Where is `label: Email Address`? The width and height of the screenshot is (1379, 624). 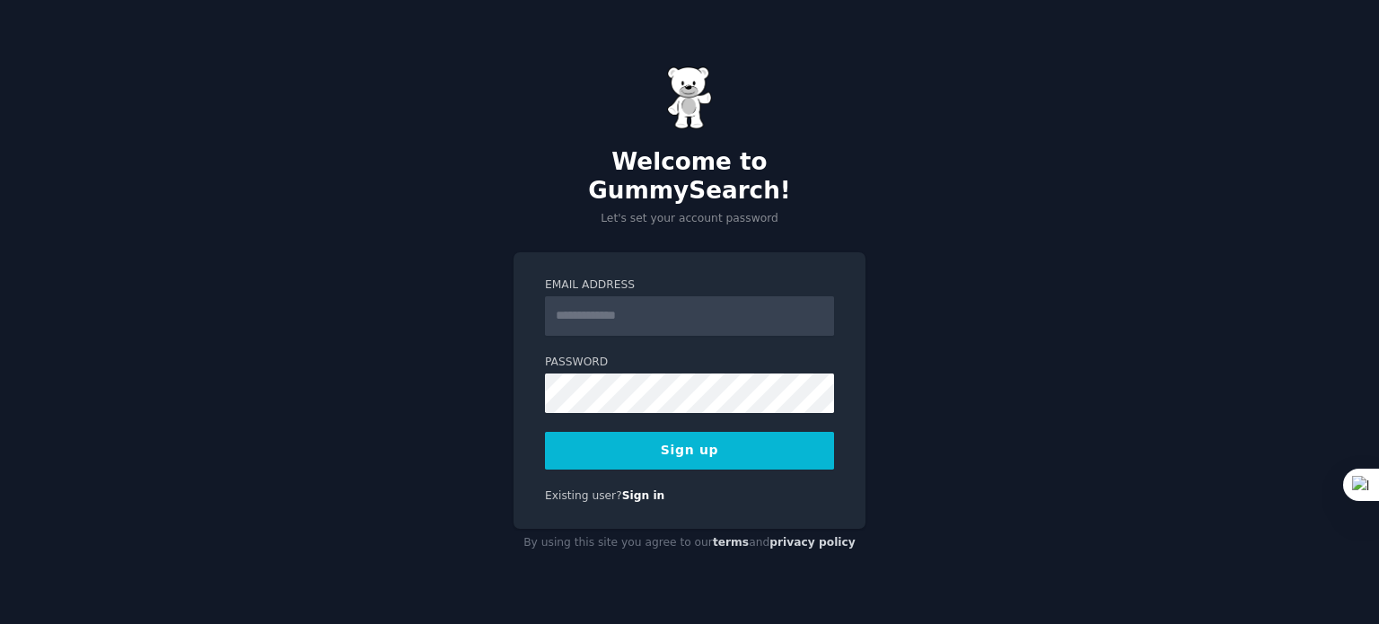 label: Email Address is located at coordinates (689, 285).